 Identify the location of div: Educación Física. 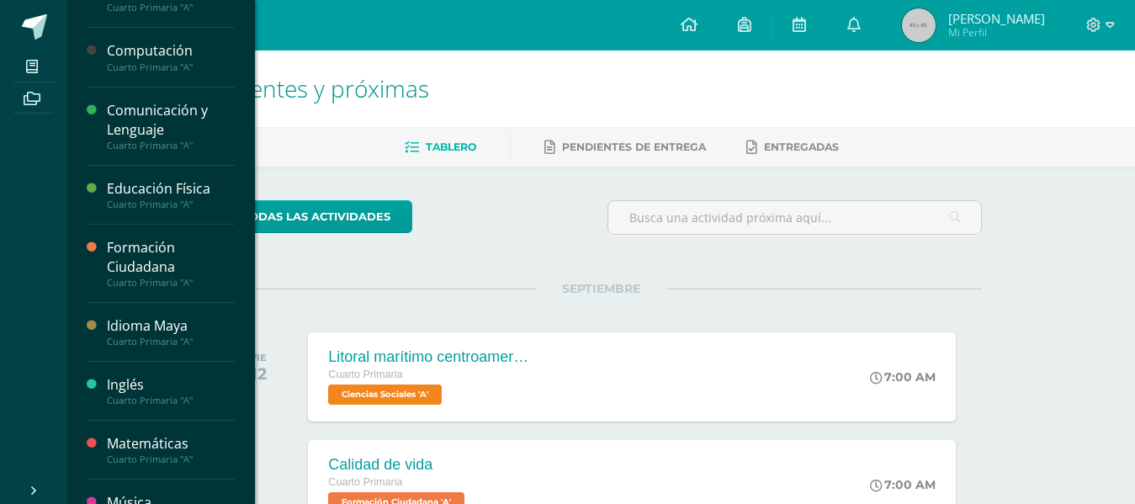
(171, 189).